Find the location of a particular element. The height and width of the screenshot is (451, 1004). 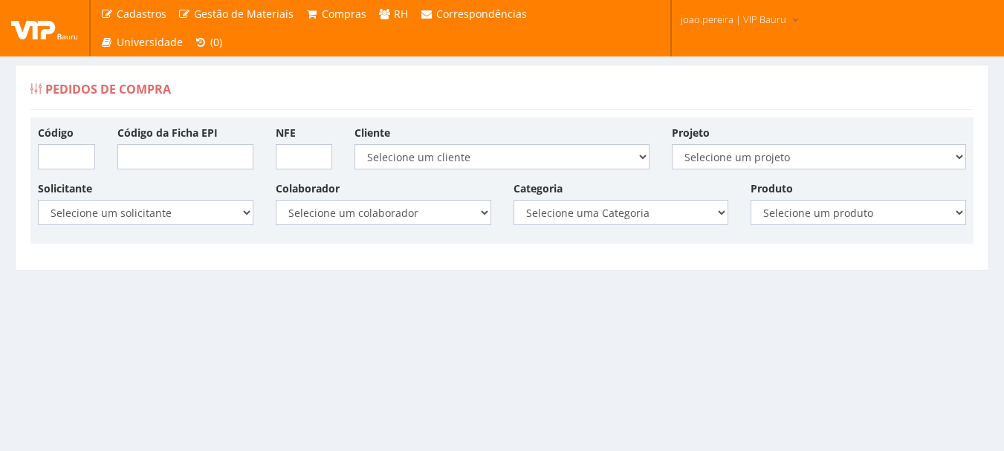

label: Produto is located at coordinates (771, 189).